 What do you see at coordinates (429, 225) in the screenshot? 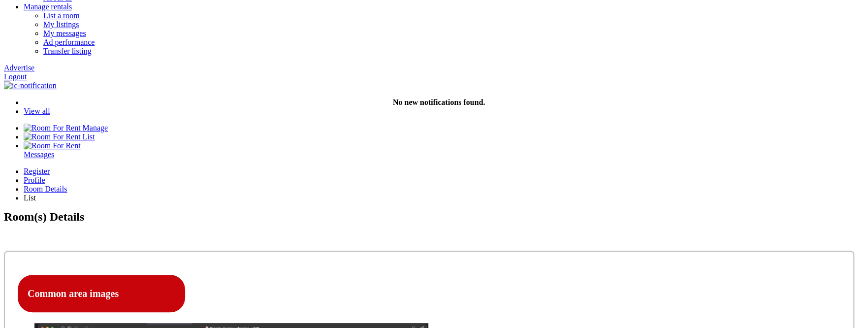
I see `h2: Room(s) Details` at bounding box center [429, 225].